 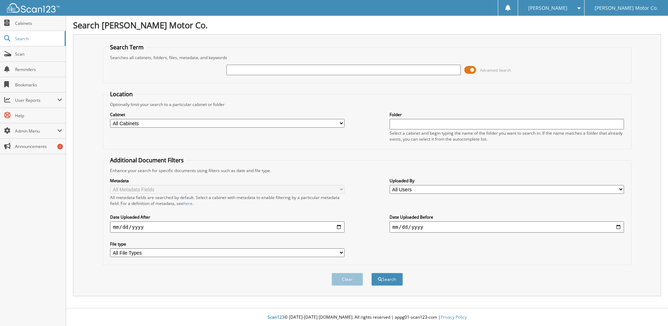 I want to click on div: Select a cabinet and begin typing the name of the folder you want to search in. If the name match..., so click(x=506, y=136).